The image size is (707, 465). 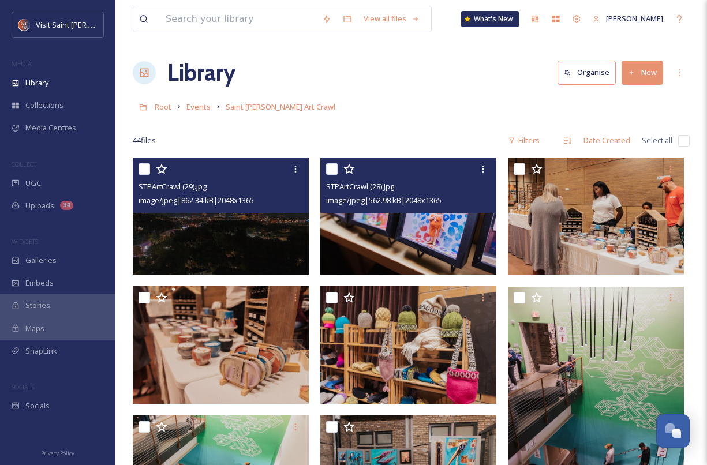 I want to click on a: Library, so click(x=202, y=73).